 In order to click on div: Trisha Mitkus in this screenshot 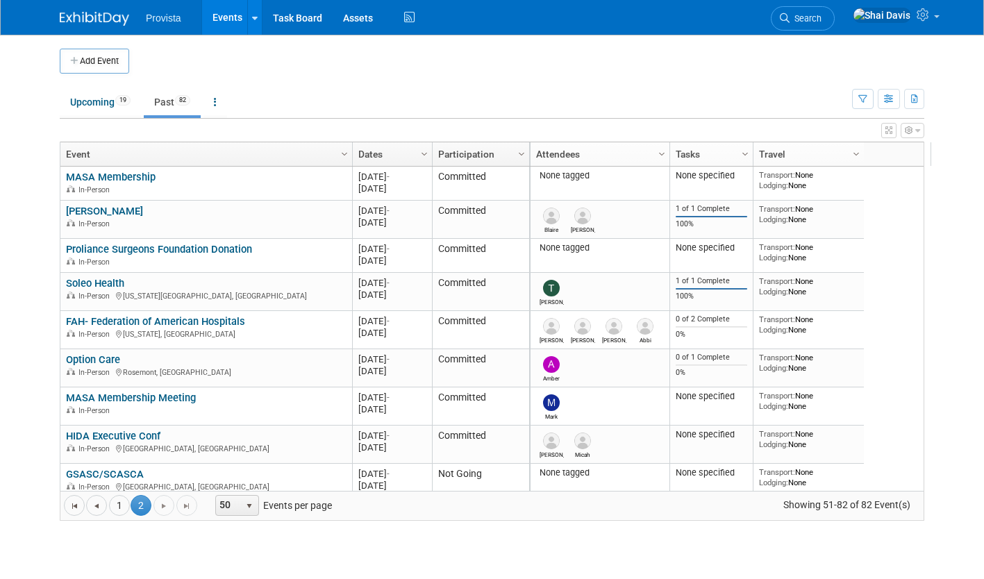, I will do `click(552, 301)`.